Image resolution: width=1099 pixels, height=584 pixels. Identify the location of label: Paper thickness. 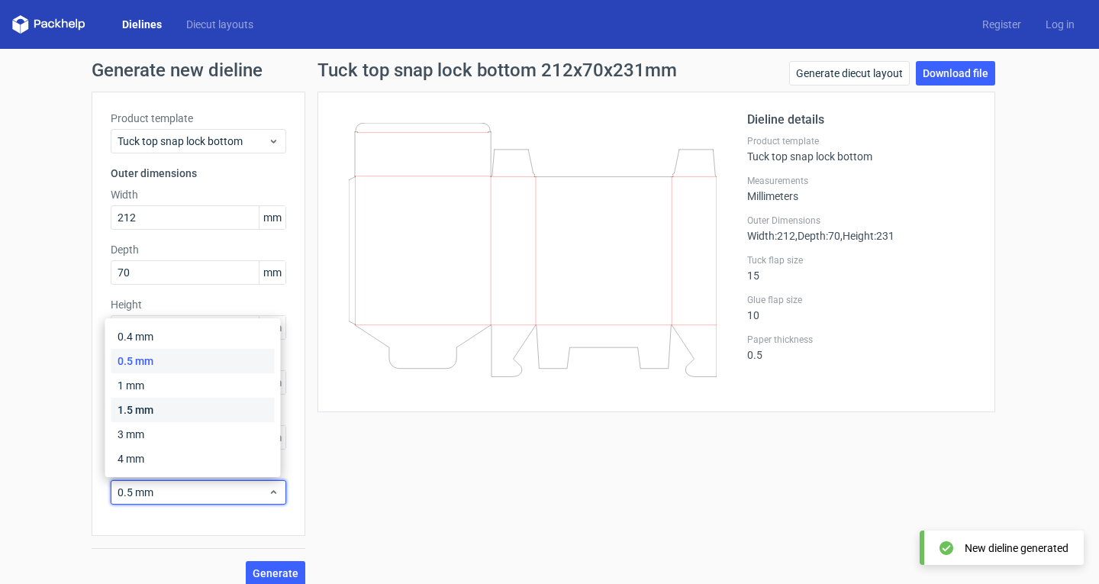
(861, 340).